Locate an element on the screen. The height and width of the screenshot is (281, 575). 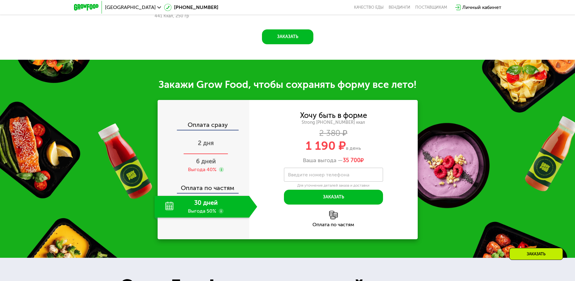
img: l6xcnZfty9opOoJh.png is located at coordinates (334, 215).